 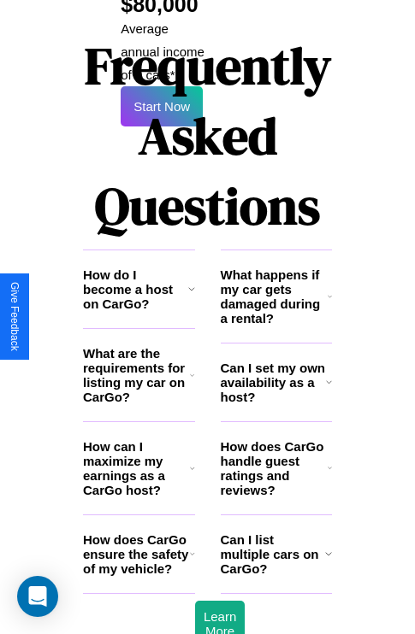 What do you see at coordinates (136, 469) in the screenshot?
I see `h3: How can I maximize my earnings as a CarGo host?` at bounding box center [136, 469].